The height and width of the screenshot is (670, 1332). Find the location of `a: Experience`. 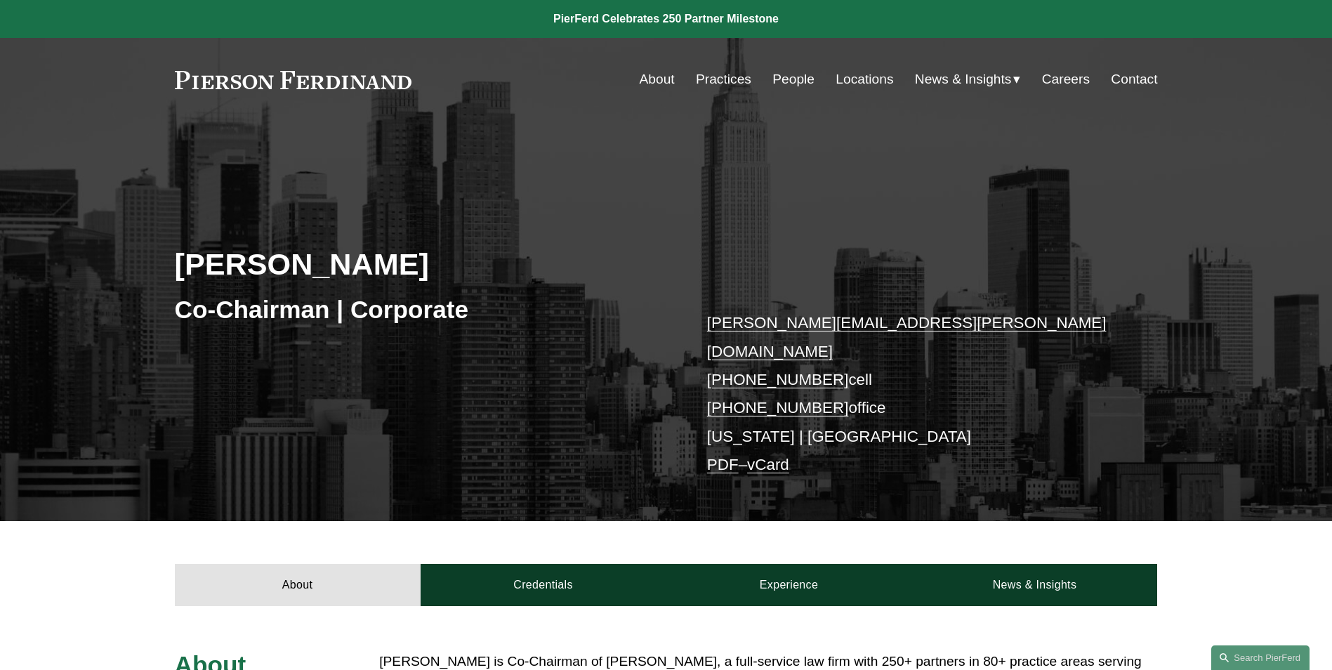

a: Experience is located at coordinates (789, 585).